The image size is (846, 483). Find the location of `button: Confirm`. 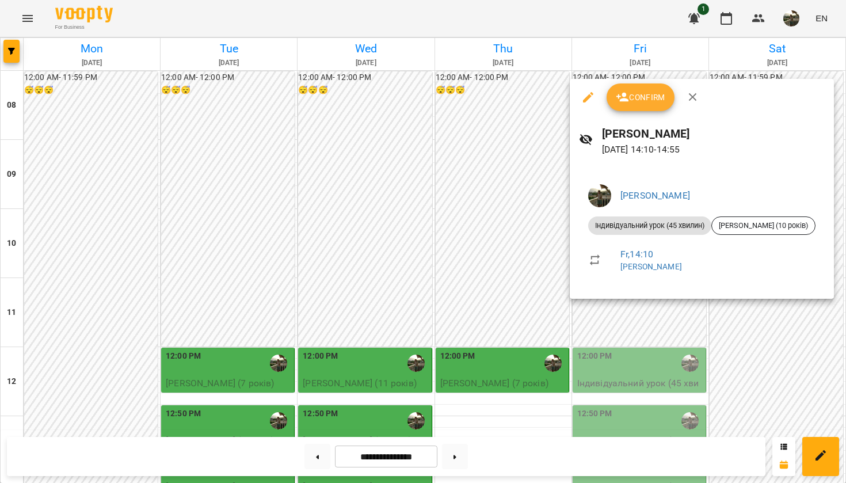

button: Confirm is located at coordinates (640, 97).